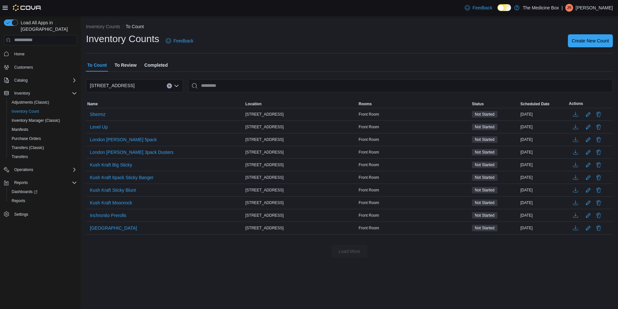 The width and height of the screenshot is (618, 309). Describe the element at coordinates (111, 165) in the screenshot. I see `button: Kush Kraft Big Sticky` at that location.